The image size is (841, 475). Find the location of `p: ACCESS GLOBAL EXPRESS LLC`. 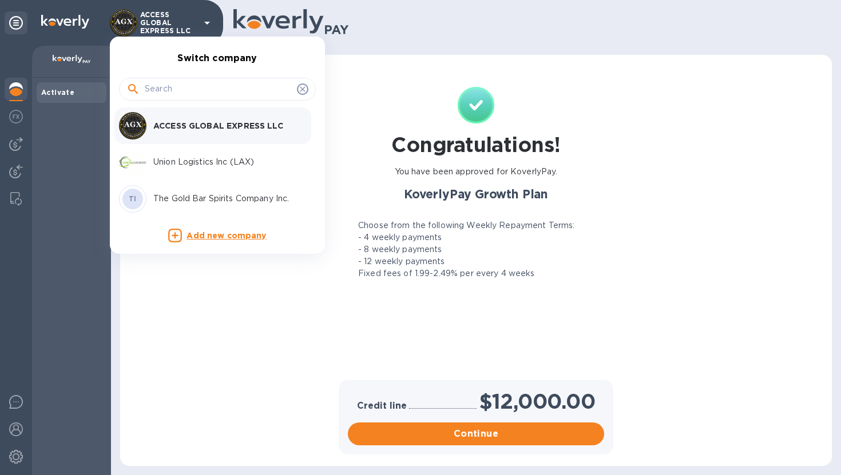

p: ACCESS GLOBAL EXPRESS LLC is located at coordinates (225, 126).